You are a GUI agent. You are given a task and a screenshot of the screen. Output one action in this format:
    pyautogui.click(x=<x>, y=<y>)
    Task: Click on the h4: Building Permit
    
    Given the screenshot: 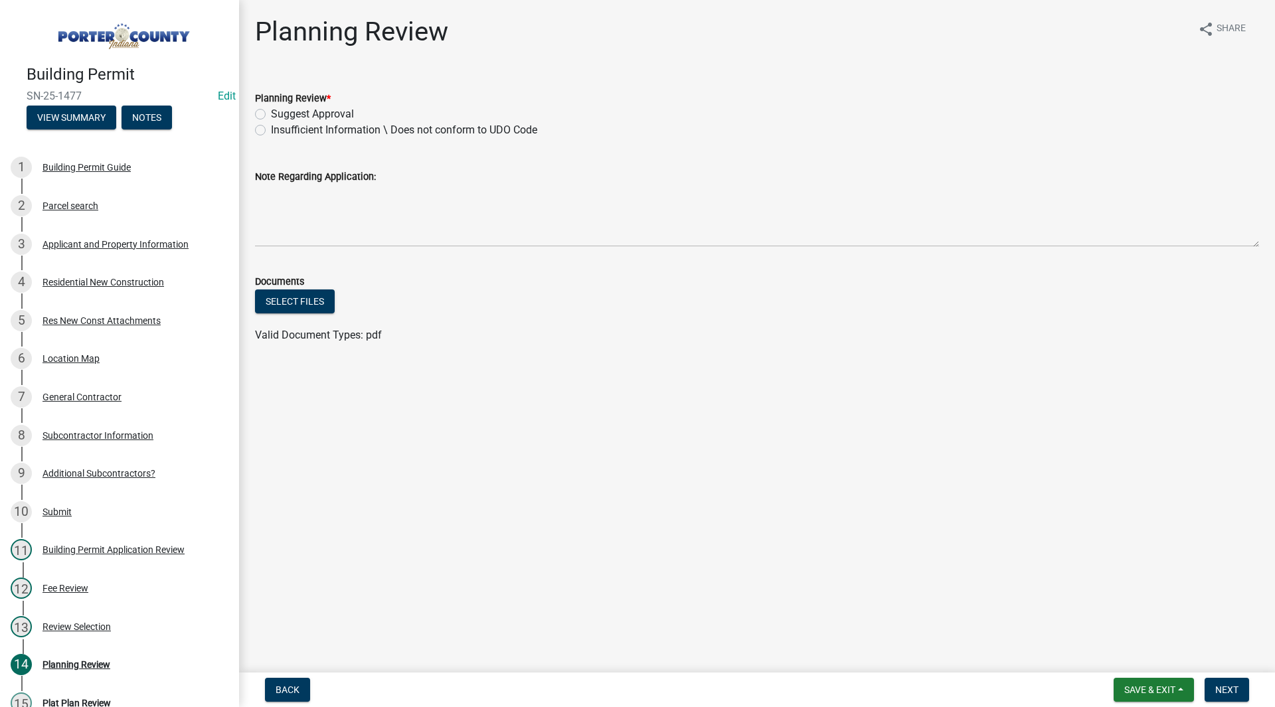 What is the action you would take?
    pyautogui.click(x=128, y=74)
    